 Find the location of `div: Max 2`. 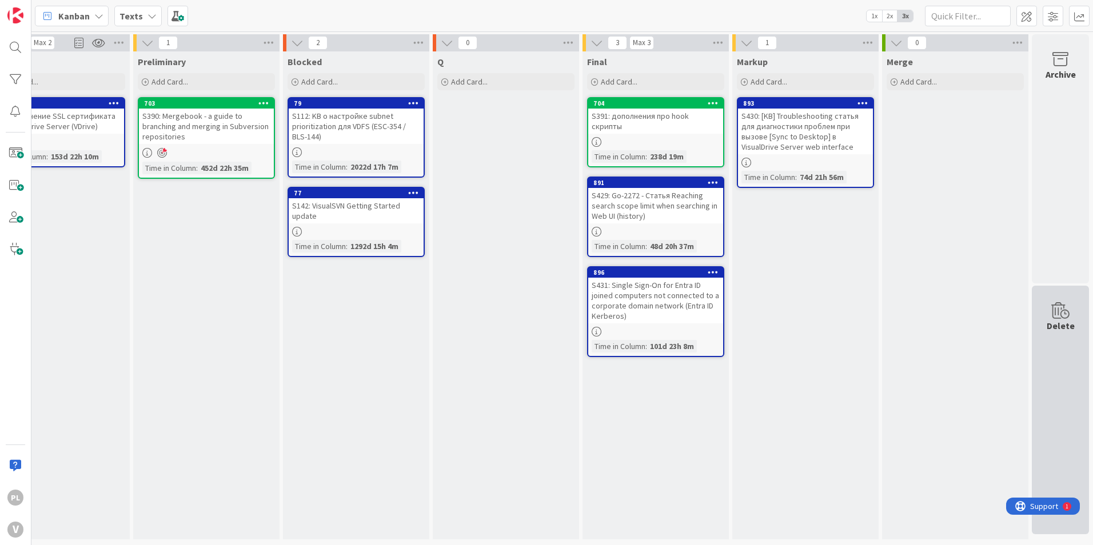

div: Max 2 is located at coordinates (42, 43).